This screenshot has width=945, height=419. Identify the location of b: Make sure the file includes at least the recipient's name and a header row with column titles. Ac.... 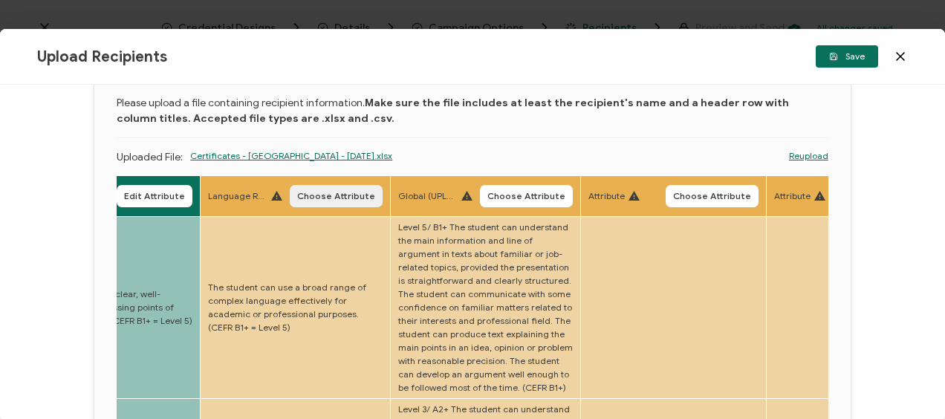
(453, 111).